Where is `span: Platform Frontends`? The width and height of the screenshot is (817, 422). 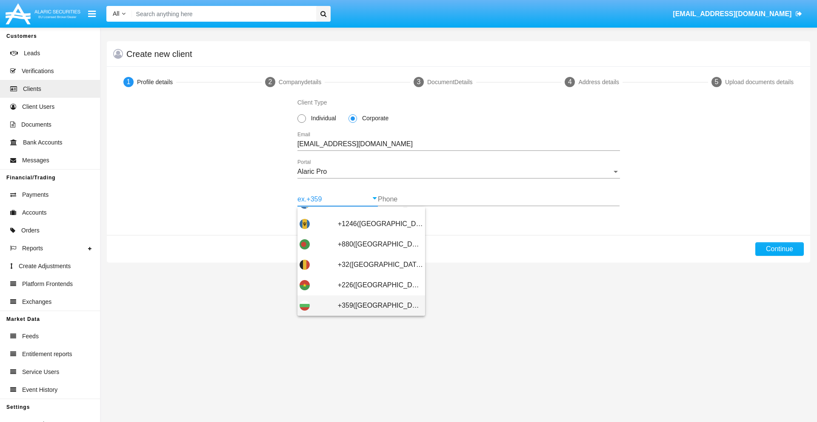
span: Platform Frontends is located at coordinates (47, 284).